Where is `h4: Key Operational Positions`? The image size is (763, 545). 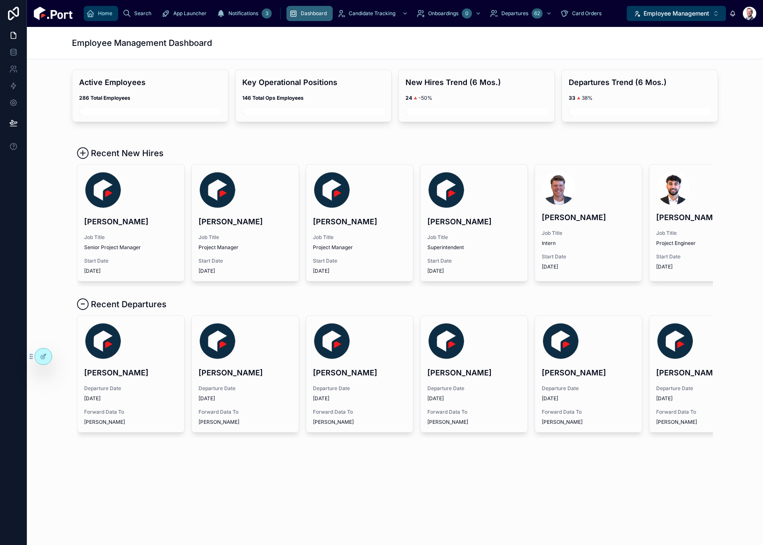 h4: Key Operational Positions is located at coordinates (313, 82).